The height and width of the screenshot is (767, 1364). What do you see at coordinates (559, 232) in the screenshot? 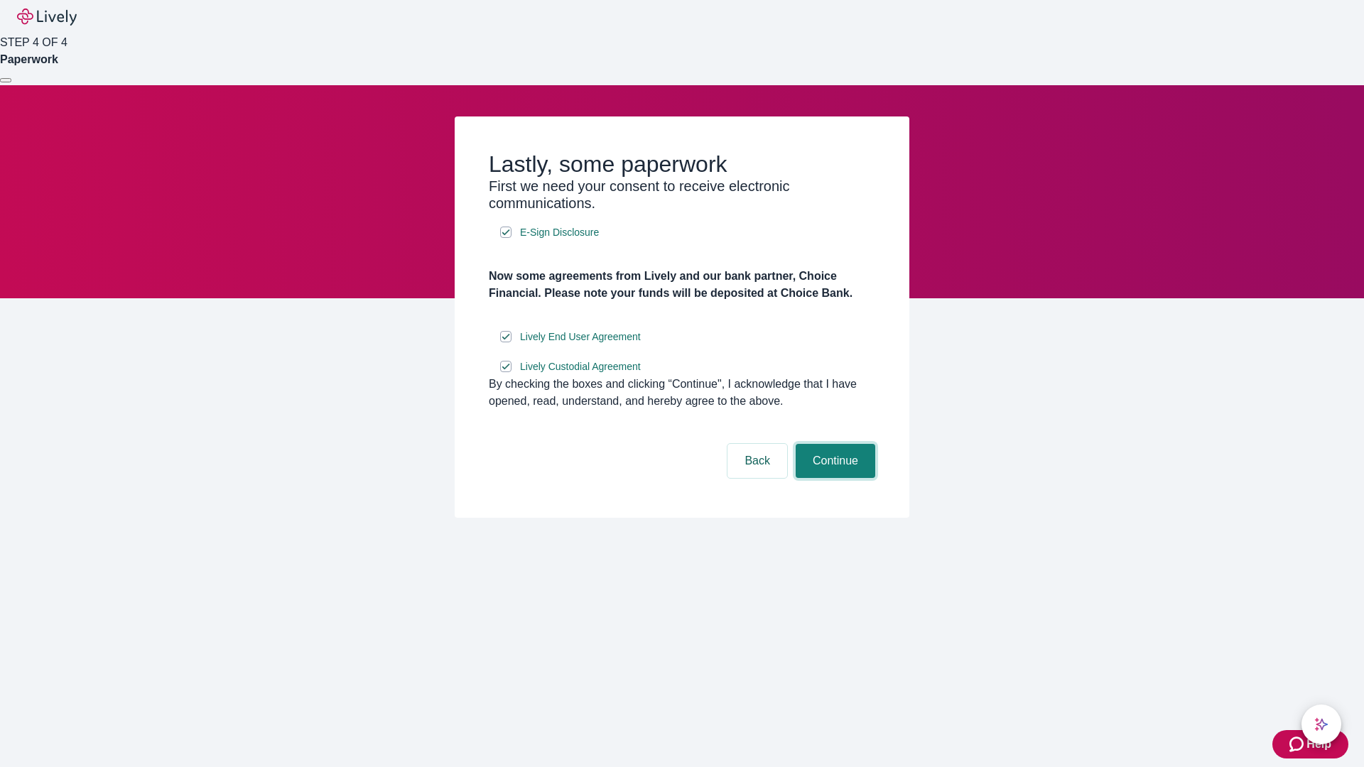
I see `span: E-Sign Disclosure` at bounding box center [559, 232].